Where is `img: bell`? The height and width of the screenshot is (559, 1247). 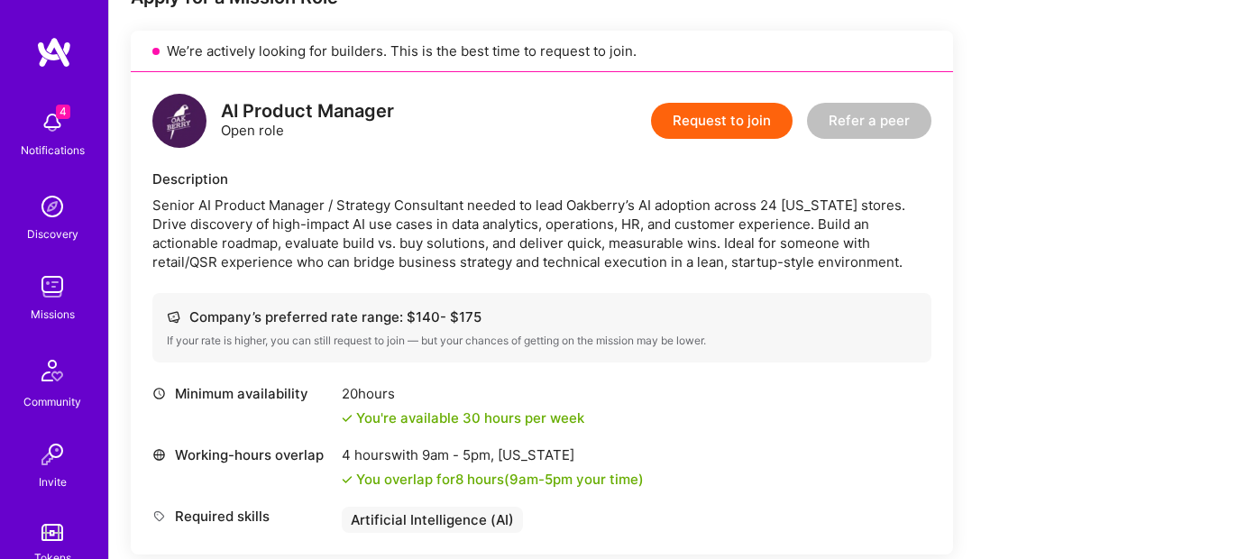 img: bell is located at coordinates (52, 123).